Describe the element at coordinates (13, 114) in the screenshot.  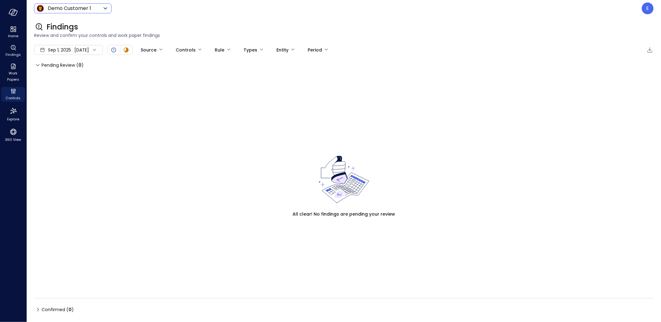
I see `div: Explore` at that location.